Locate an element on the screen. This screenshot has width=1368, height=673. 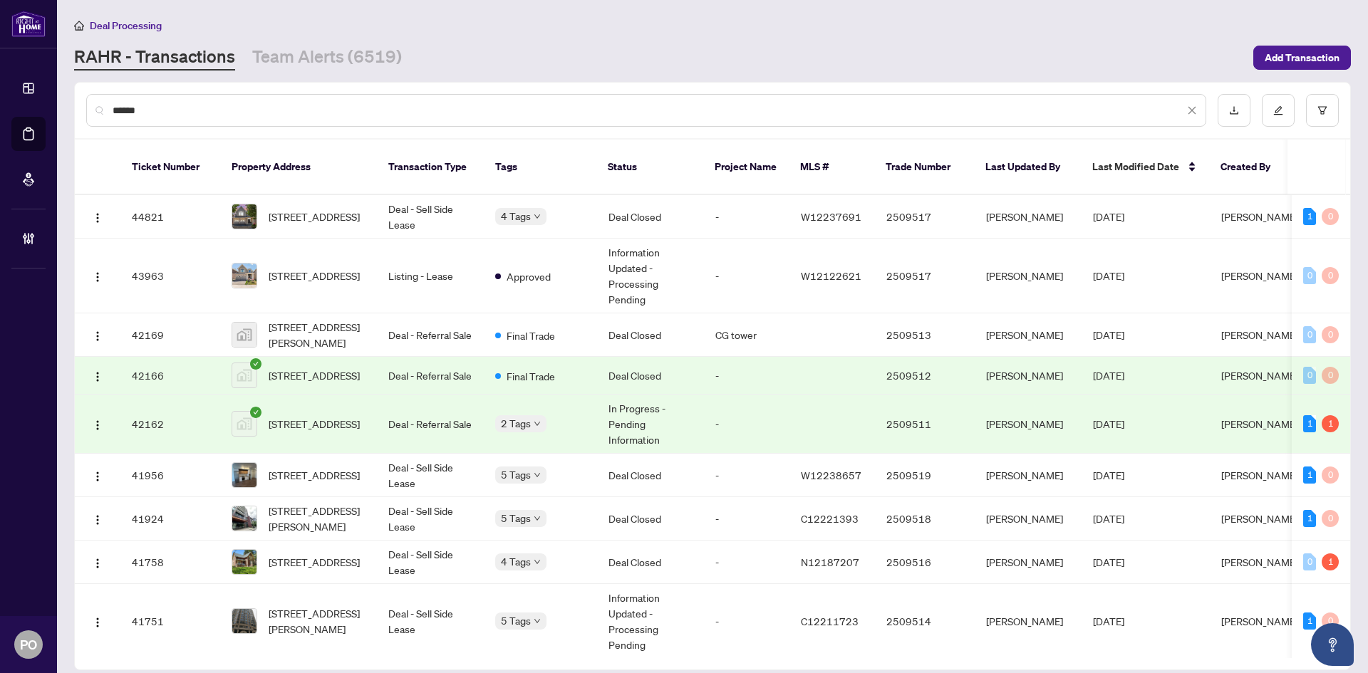
button: Add Transaction is located at coordinates (1302, 58).